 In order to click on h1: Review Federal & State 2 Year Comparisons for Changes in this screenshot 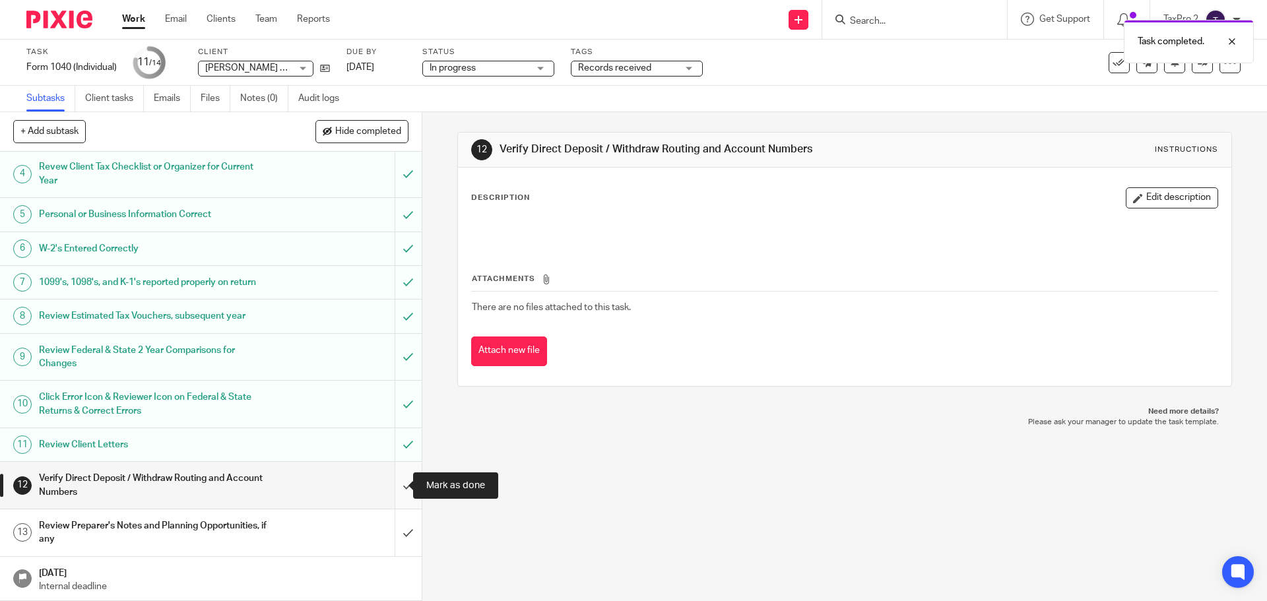, I will do `click(153, 357)`.